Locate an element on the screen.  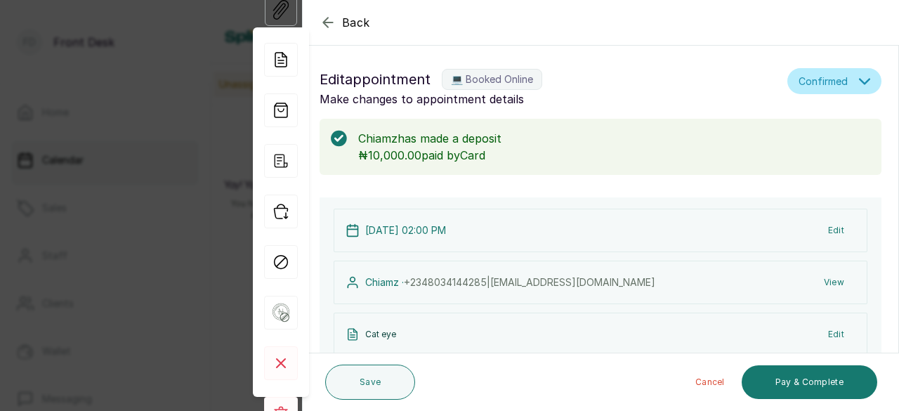
p: Chiamz has made a deposit is located at coordinates (614, 138).